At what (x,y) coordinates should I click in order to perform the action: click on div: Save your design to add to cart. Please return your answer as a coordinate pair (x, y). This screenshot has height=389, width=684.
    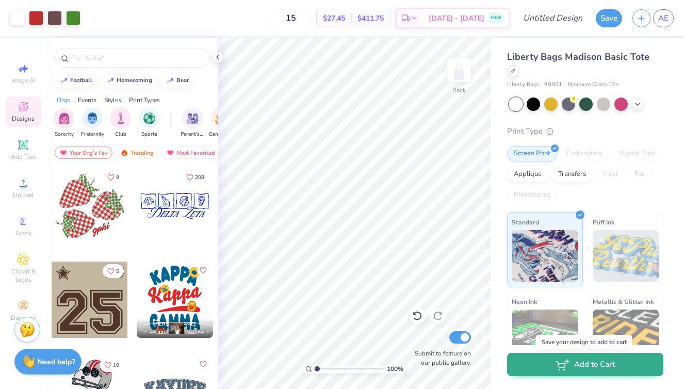
    Looking at the image, I should click on (584, 342).